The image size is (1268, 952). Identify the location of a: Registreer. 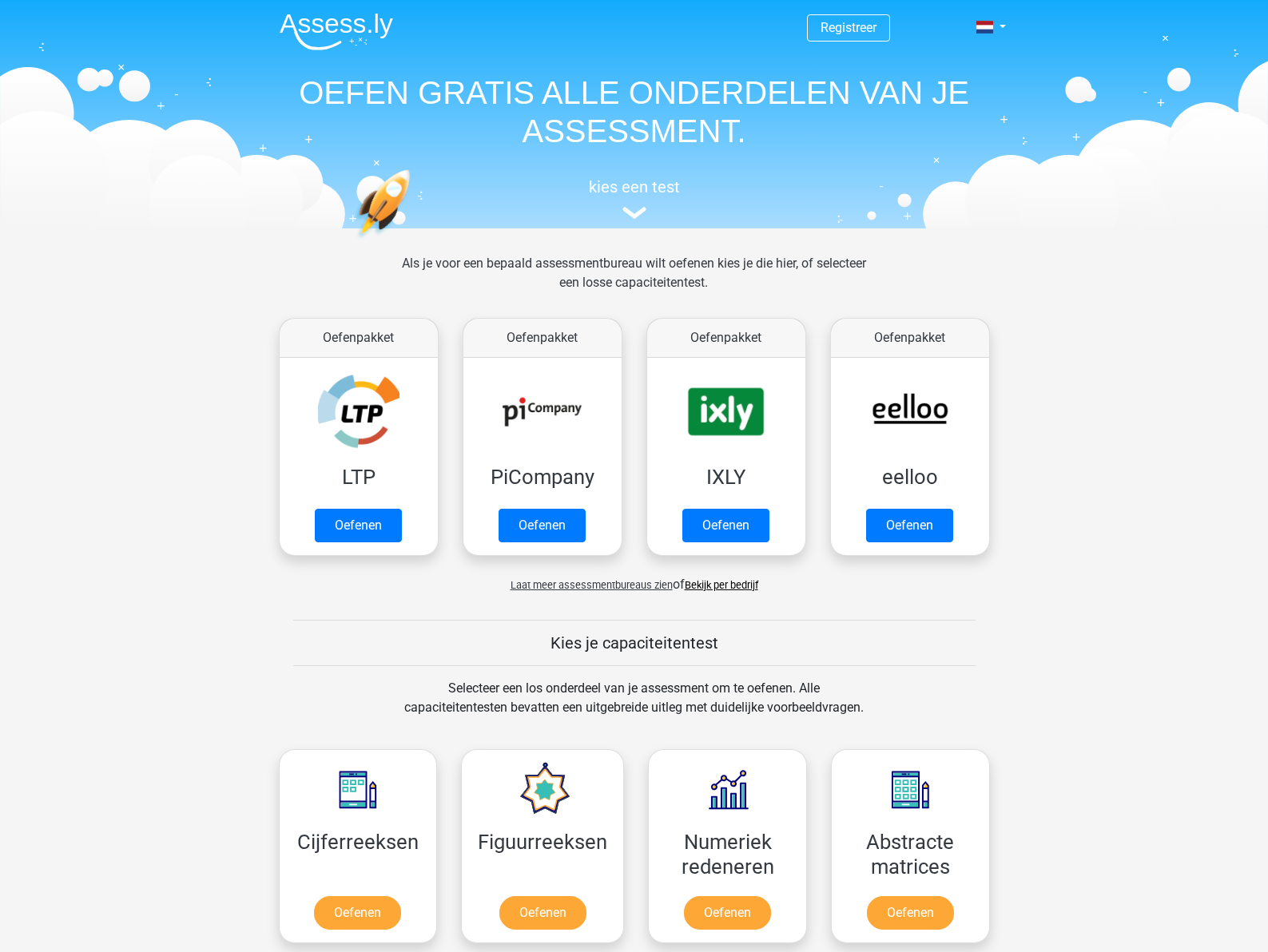
(849, 27).